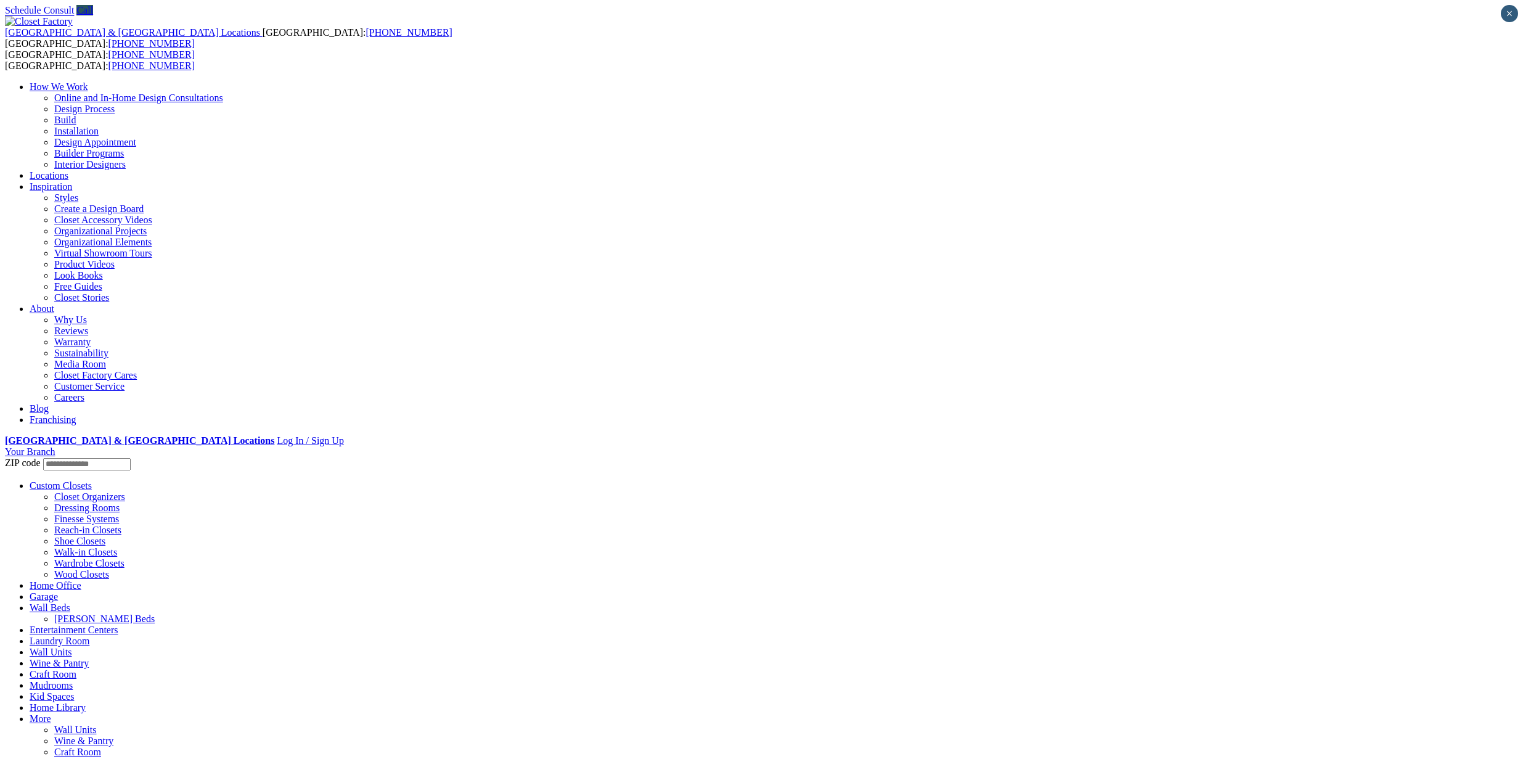  Describe the element at coordinates (81, 352) in the screenshot. I see `a: Sustainability` at that location.